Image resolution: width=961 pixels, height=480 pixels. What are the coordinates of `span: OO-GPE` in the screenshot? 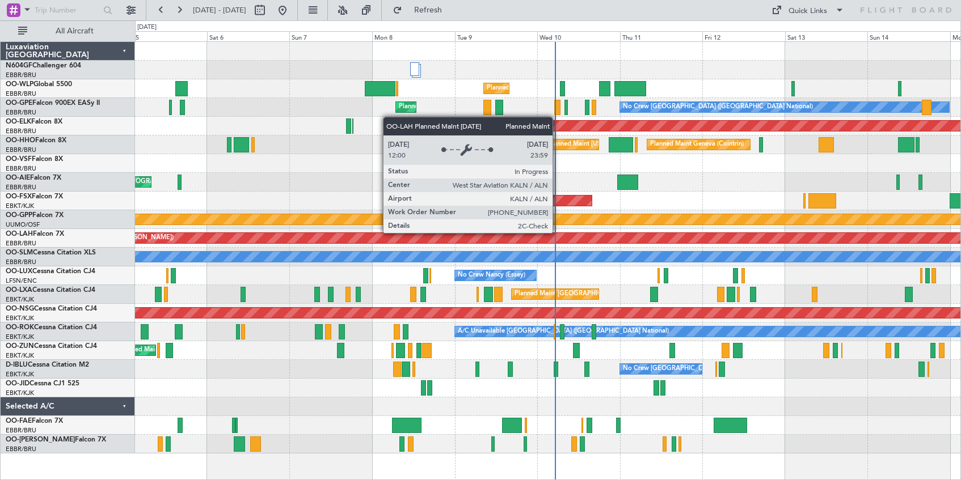 It's located at (19, 103).